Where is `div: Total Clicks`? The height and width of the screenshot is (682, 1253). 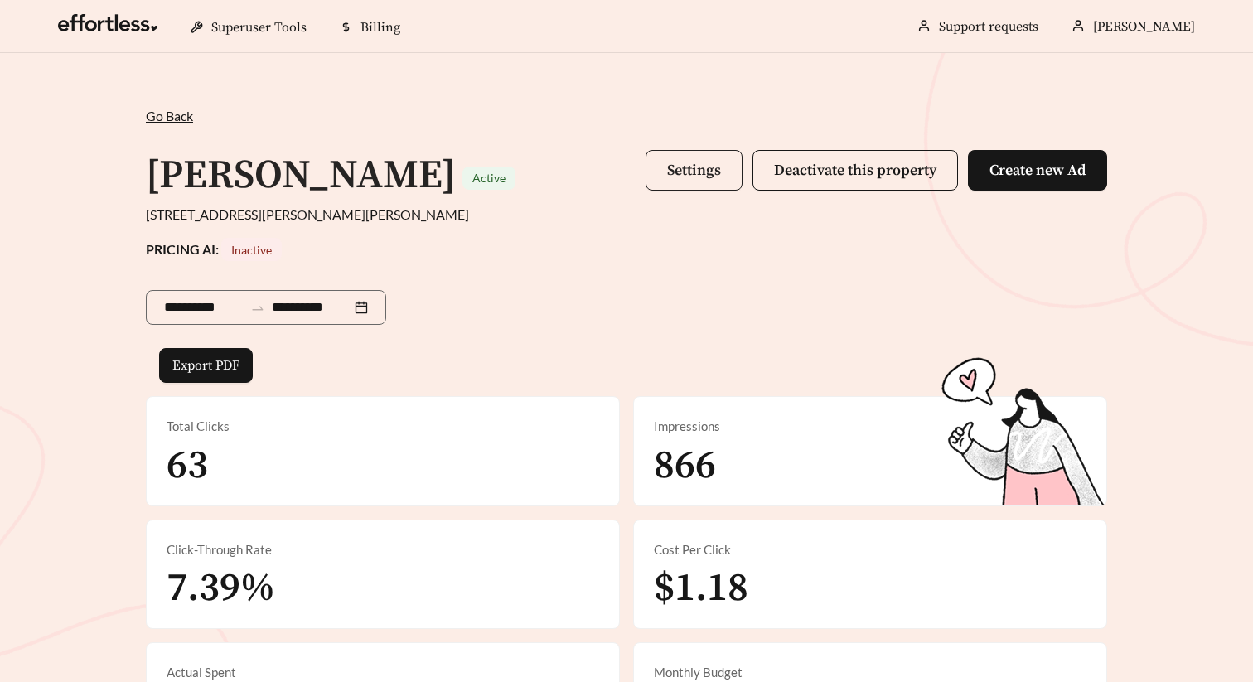 div: Total Clicks is located at coordinates (383, 426).